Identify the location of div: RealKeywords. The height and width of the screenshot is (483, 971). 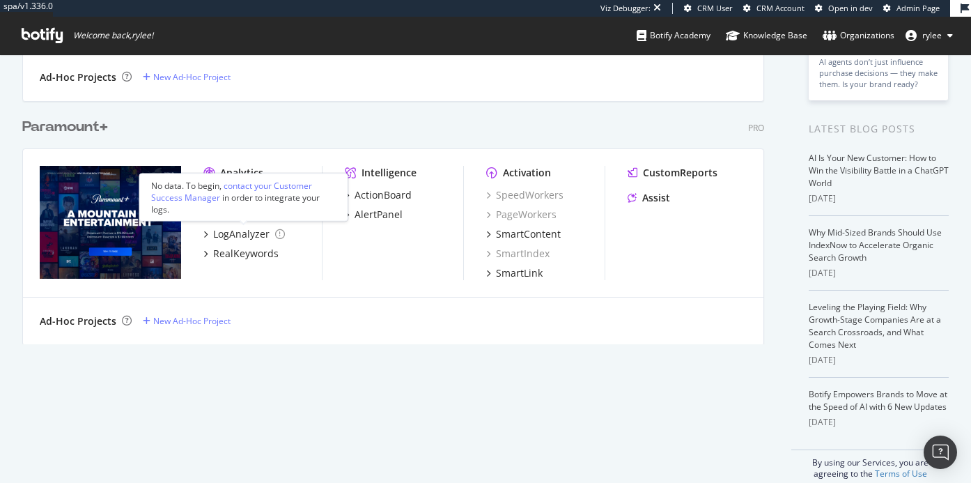
(246, 254).